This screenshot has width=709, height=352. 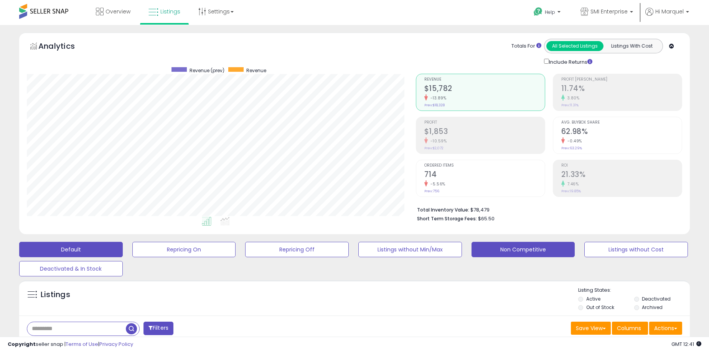 What do you see at coordinates (170, 12) in the screenshot?
I see `span: Listings` at bounding box center [170, 12].